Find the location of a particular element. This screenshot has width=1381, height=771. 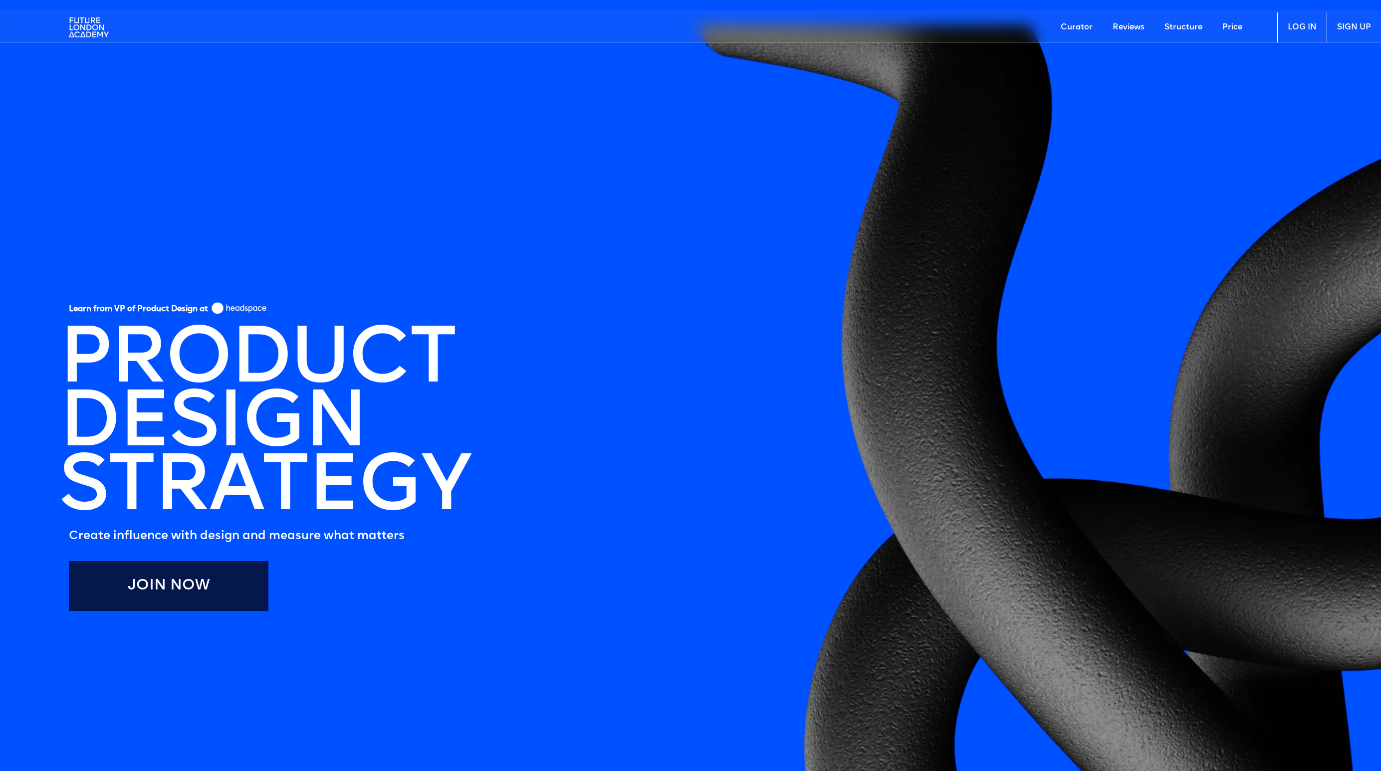

h5: Learn from VP of Product Design at is located at coordinates (138, 311).